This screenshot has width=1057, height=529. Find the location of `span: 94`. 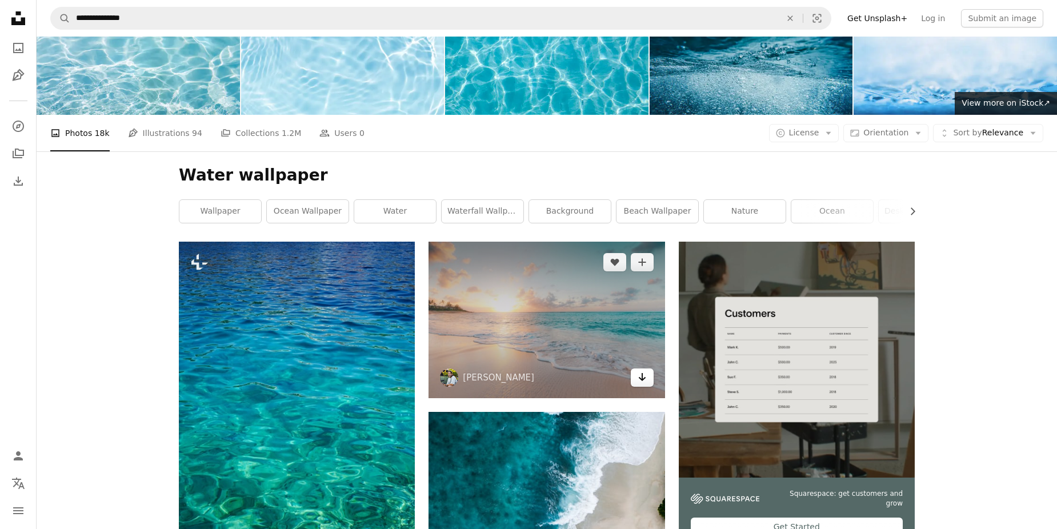

span: 94 is located at coordinates (197, 133).